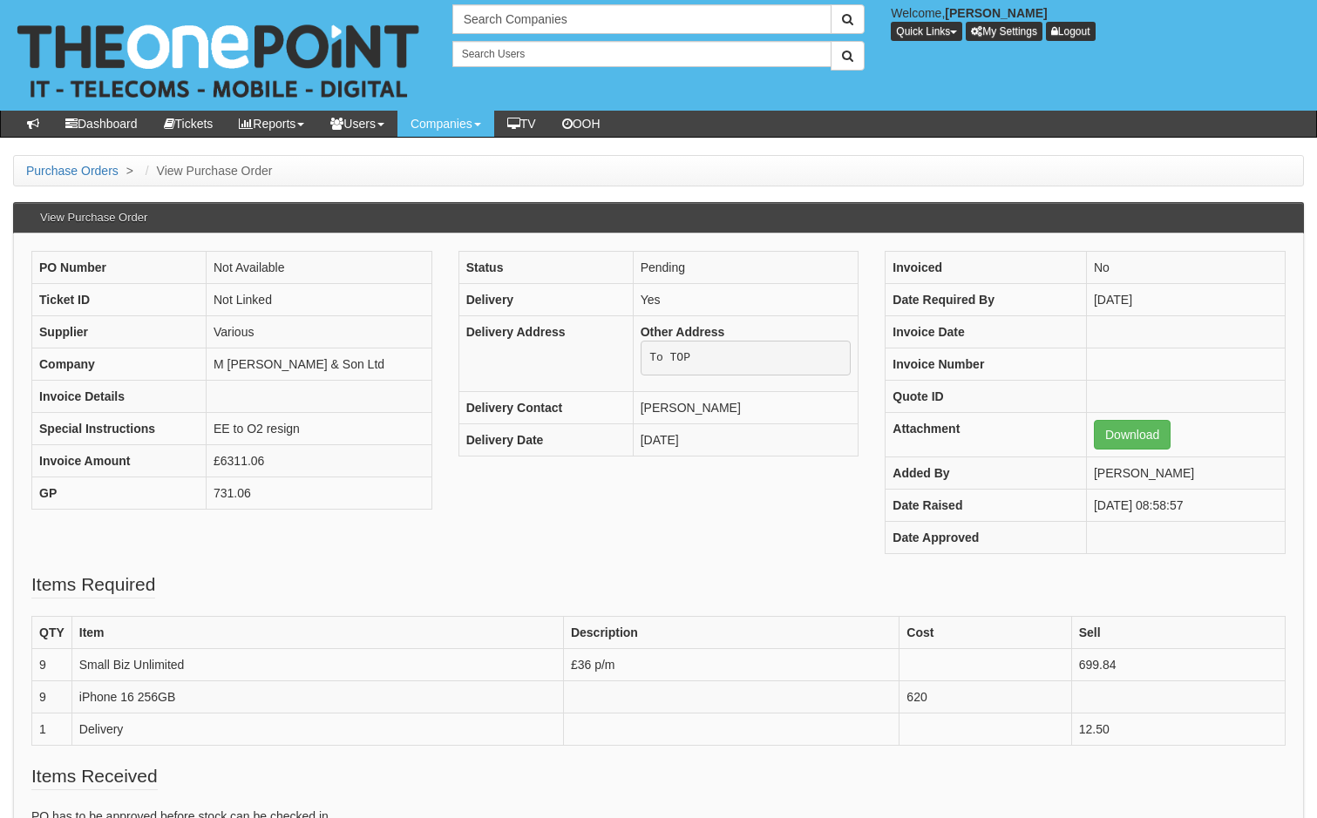 This screenshot has width=1317, height=818. I want to click on a: Users, so click(357, 124).